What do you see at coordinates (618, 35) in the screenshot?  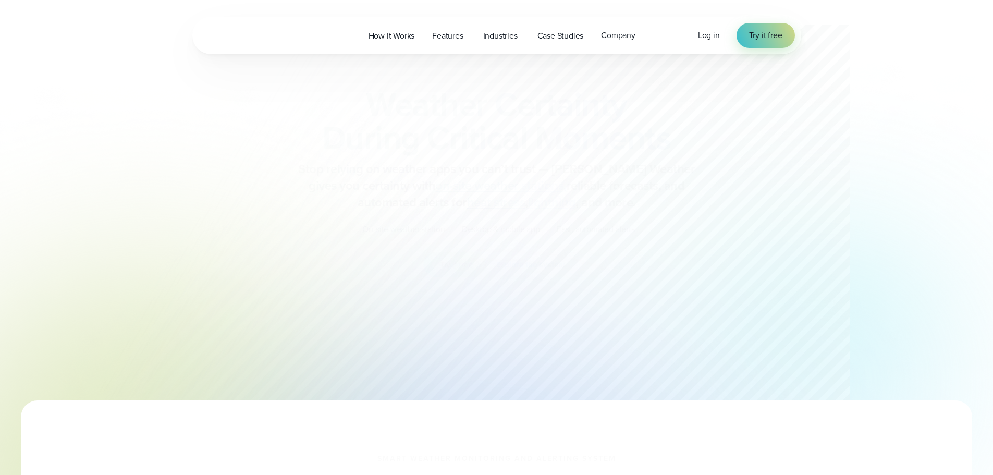 I see `span: Company` at bounding box center [618, 35].